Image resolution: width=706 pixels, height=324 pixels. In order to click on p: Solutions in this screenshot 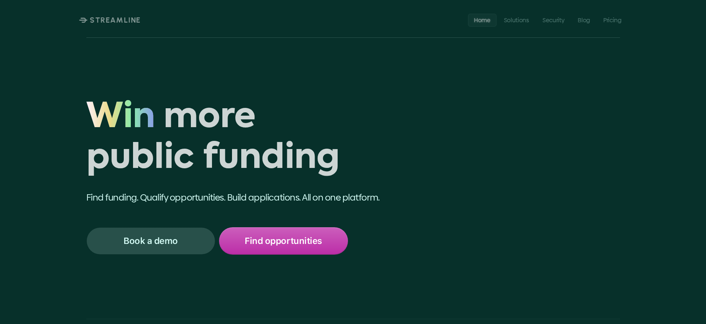, I will do `click(516, 20)`.